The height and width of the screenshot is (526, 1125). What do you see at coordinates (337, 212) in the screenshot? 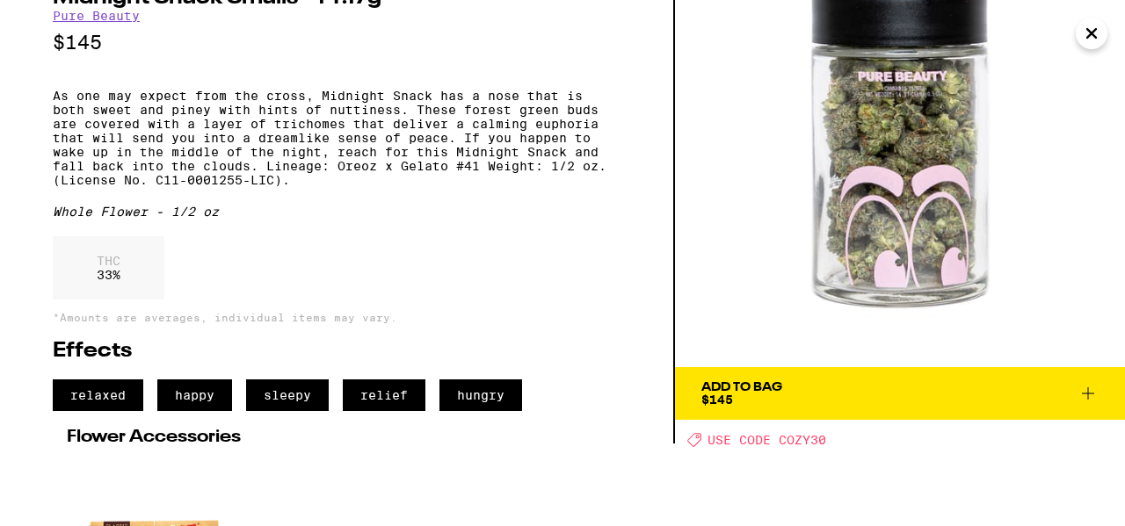
I see `div: Whole Flower - 1/2 oz` at bounding box center [337, 212].